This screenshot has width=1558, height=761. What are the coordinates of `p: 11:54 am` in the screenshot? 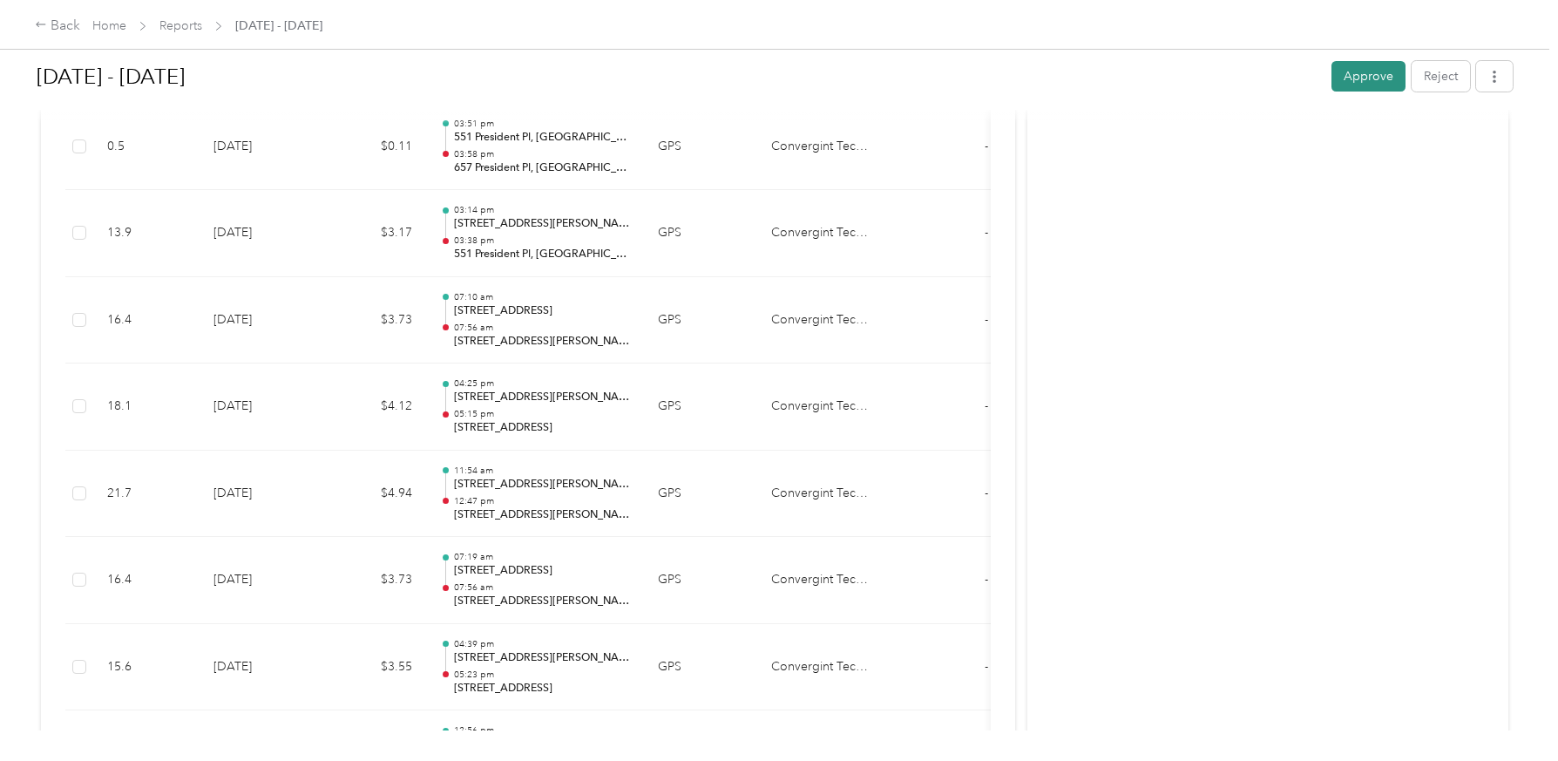 It's located at (542, 471).